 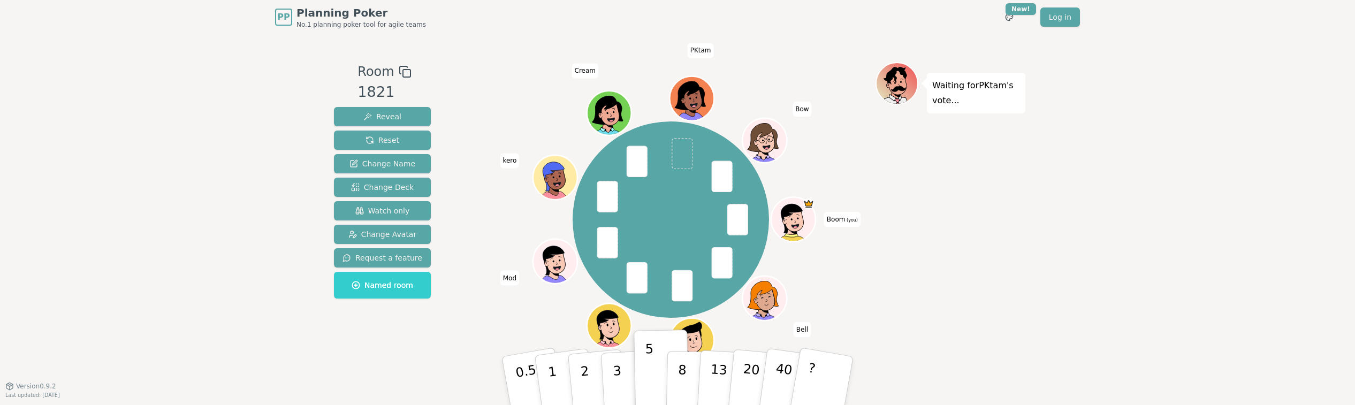 I want to click on span: Named room, so click(x=382, y=285).